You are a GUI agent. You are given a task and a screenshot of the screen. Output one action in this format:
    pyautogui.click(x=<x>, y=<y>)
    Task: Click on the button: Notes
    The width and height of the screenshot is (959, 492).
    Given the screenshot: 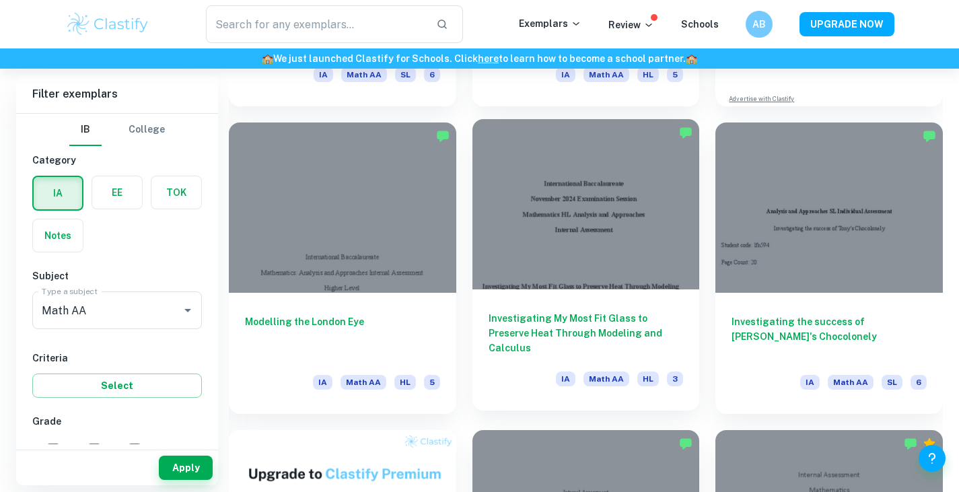 What is the action you would take?
    pyautogui.click(x=58, y=236)
    